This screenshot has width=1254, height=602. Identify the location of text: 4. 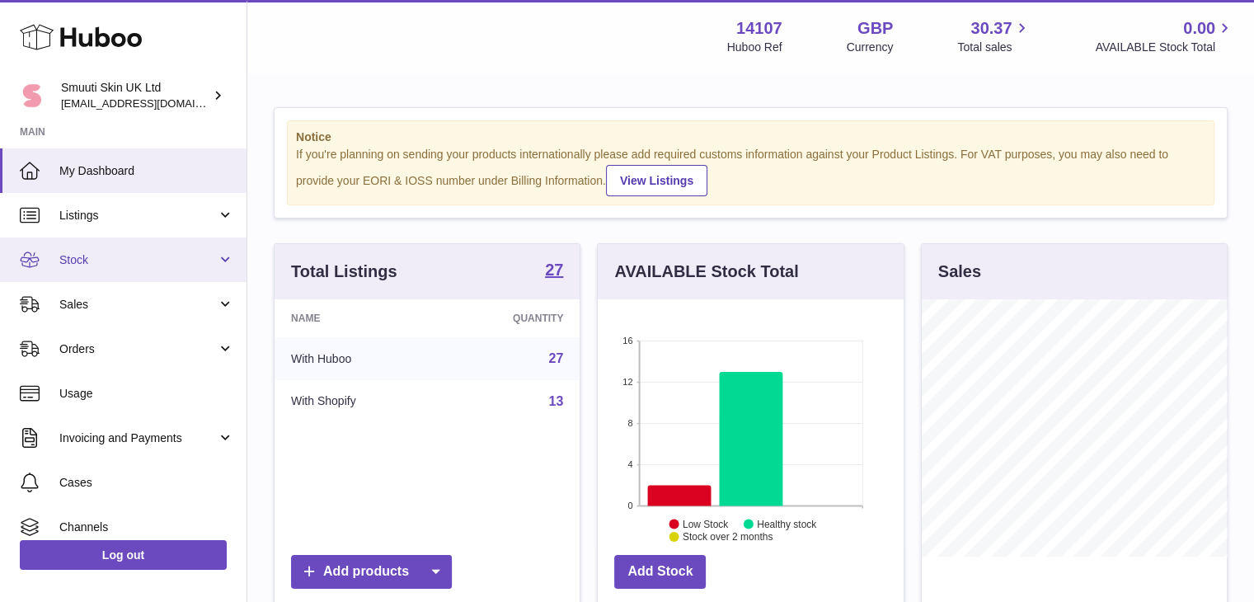
(631, 464).